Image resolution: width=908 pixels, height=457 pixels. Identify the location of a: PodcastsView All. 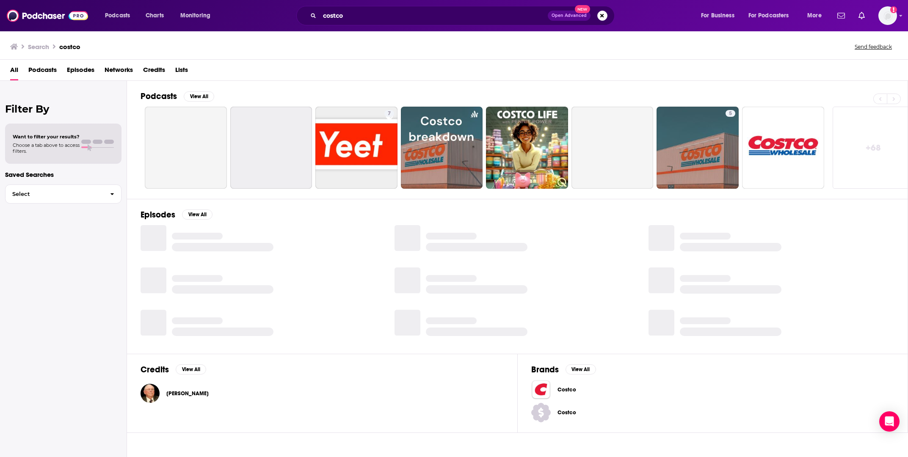
(177, 96).